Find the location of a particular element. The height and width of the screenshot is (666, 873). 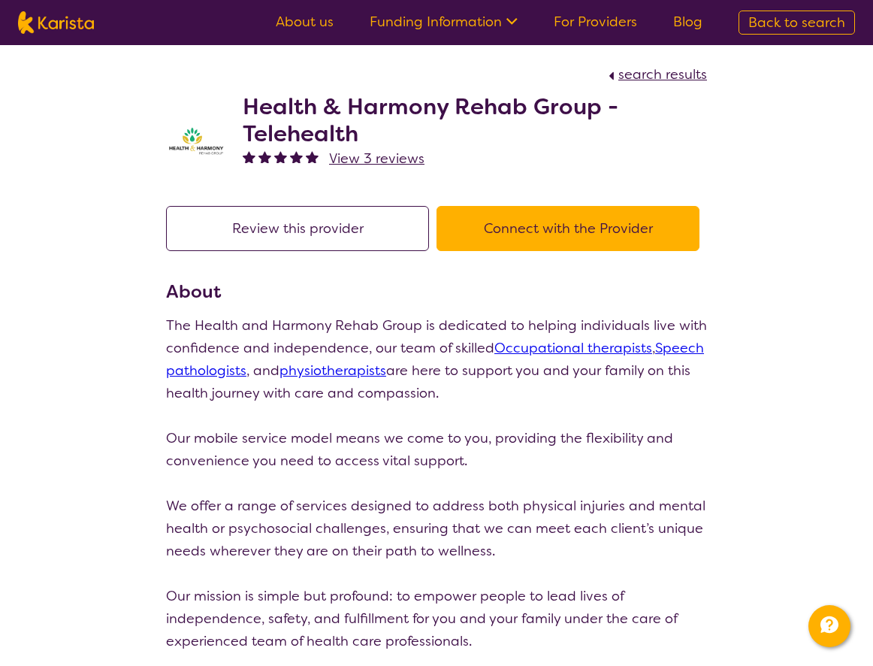

a: Connect with the Provider is located at coordinates (572, 228).